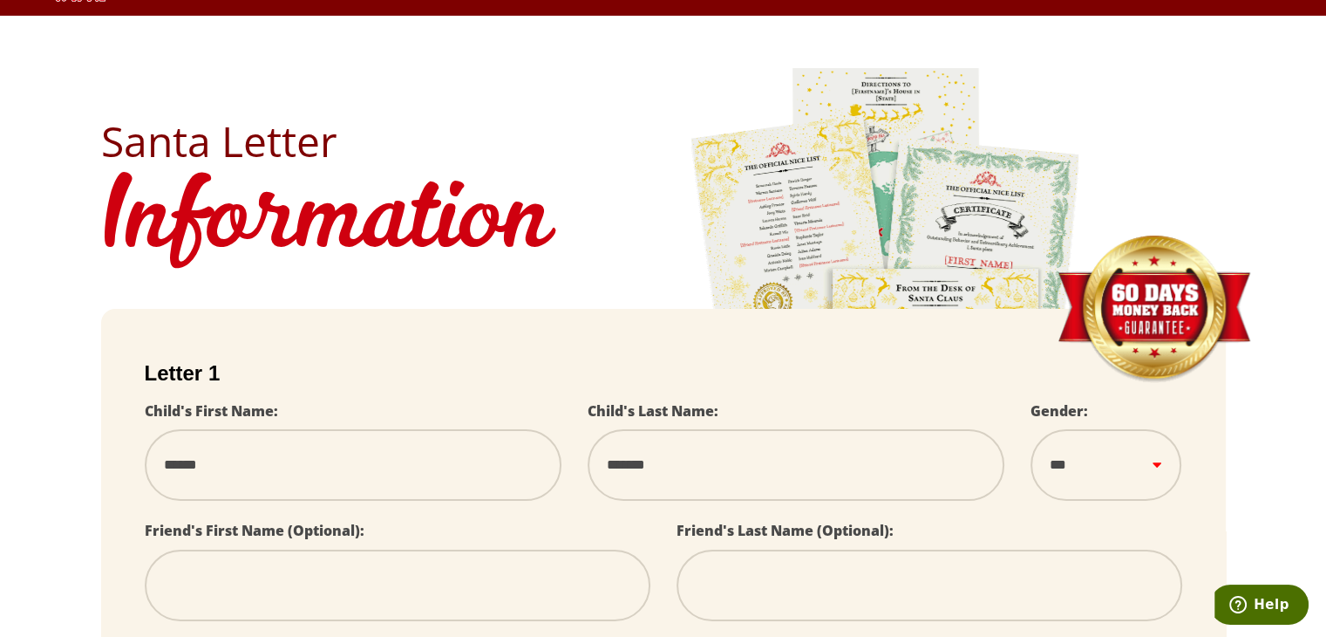  Describe the element at coordinates (664, 373) in the screenshot. I see `h2: Letter 1` at that location.